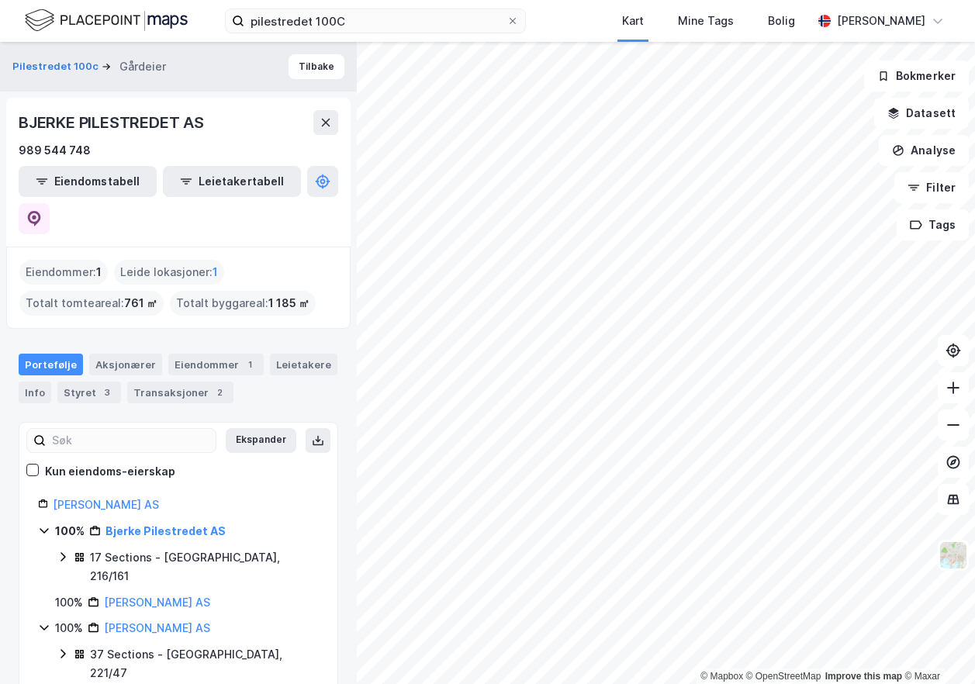 The width and height of the screenshot is (975, 684). Describe the element at coordinates (64, 272) in the screenshot. I see `div: Eiendommer :` at that location.